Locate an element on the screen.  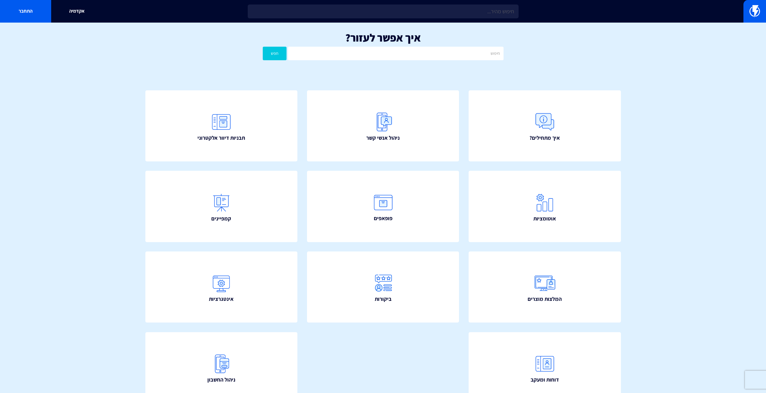
span: פופאפים is located at coordinates (383, 218).